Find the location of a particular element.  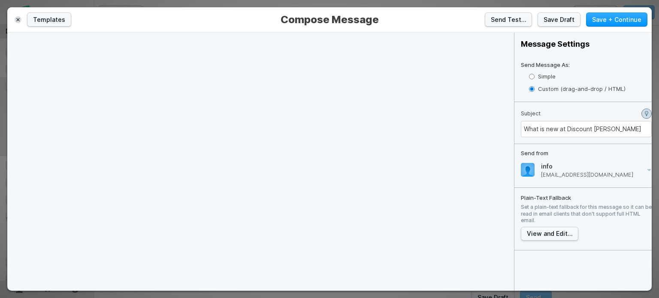

p: Set a plain-text fallback for this message so it can be read in email clients that don't support ... is located at coordinates (586, 214).